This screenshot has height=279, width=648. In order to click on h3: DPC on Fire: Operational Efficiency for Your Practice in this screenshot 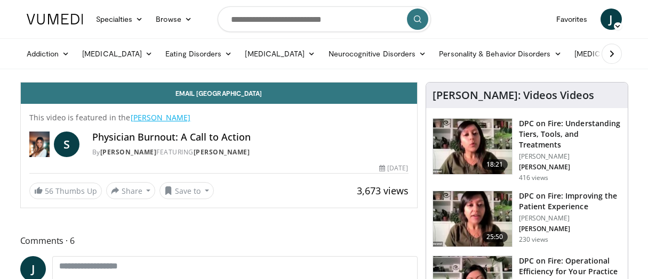, I will do `click(570, 267)`.